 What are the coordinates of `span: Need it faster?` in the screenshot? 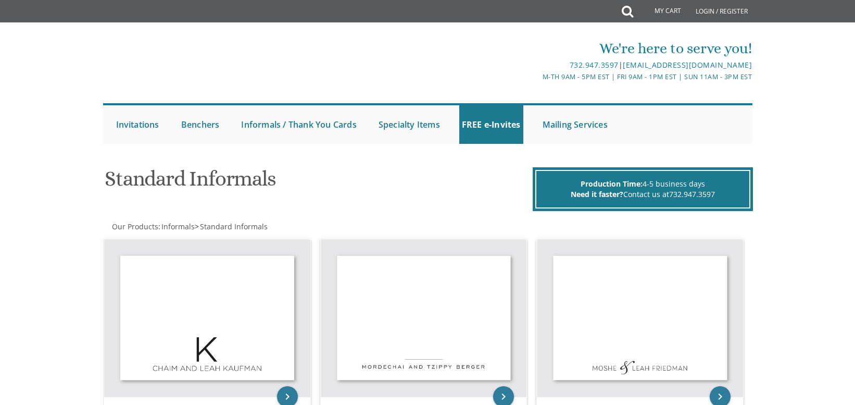 It's located at (597, 194).